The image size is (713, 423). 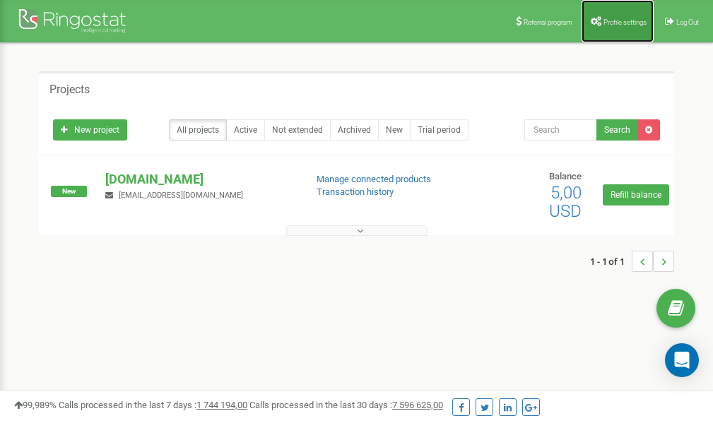 What do you see at coordinates (565, 202) in the screenshot?
I see `span: 5,00 USD` at bounding box center [565, 202].